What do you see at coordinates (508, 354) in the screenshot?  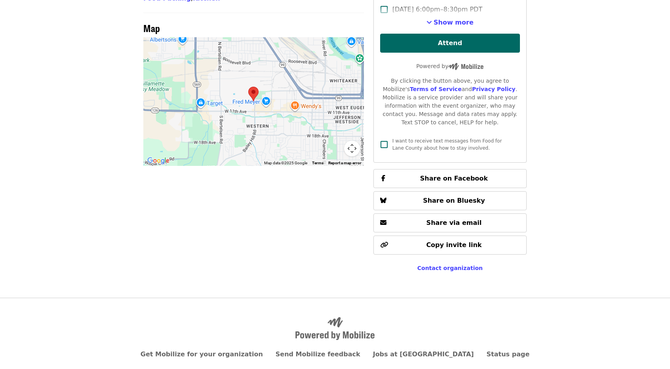 I see `a: Status page` at bounding box center [508, 354].